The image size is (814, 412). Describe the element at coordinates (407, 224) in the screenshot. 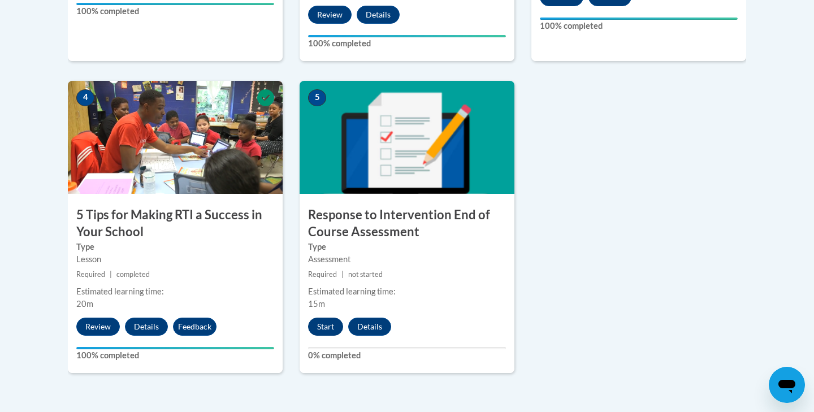

I see `h3: Response to Intervention End of Course Assessment` at that location.